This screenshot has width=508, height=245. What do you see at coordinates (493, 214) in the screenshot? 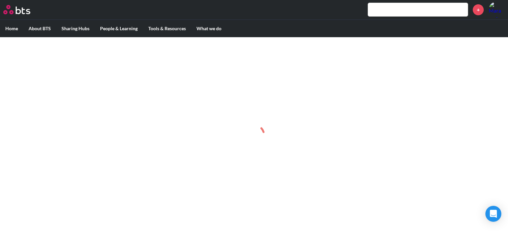
I see `div: Open Intercom Messenger` at bounding box center [493, 214].